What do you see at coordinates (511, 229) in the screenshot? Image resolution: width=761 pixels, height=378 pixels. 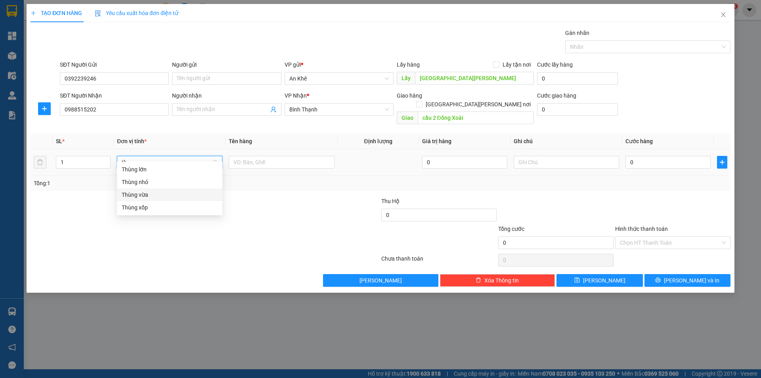 I see `span: Tổng cước` at bounding box center [511, 229].